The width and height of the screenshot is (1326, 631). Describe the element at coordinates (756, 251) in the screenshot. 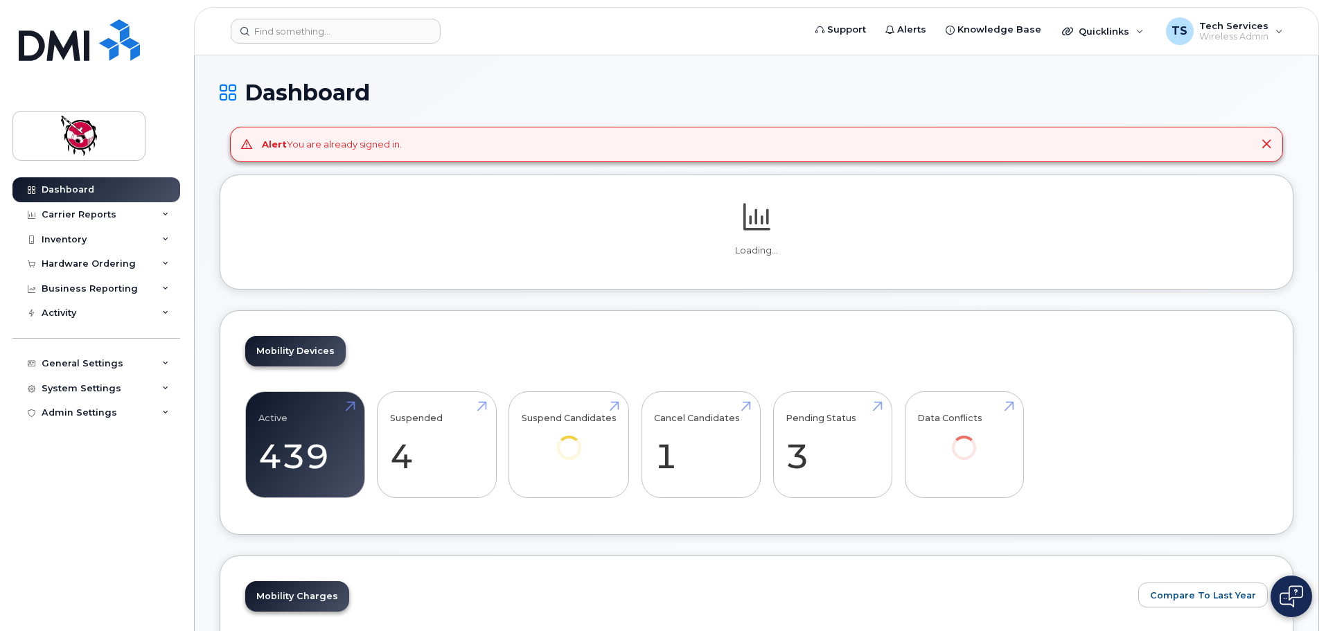

I see `p: Loading...` at that location.